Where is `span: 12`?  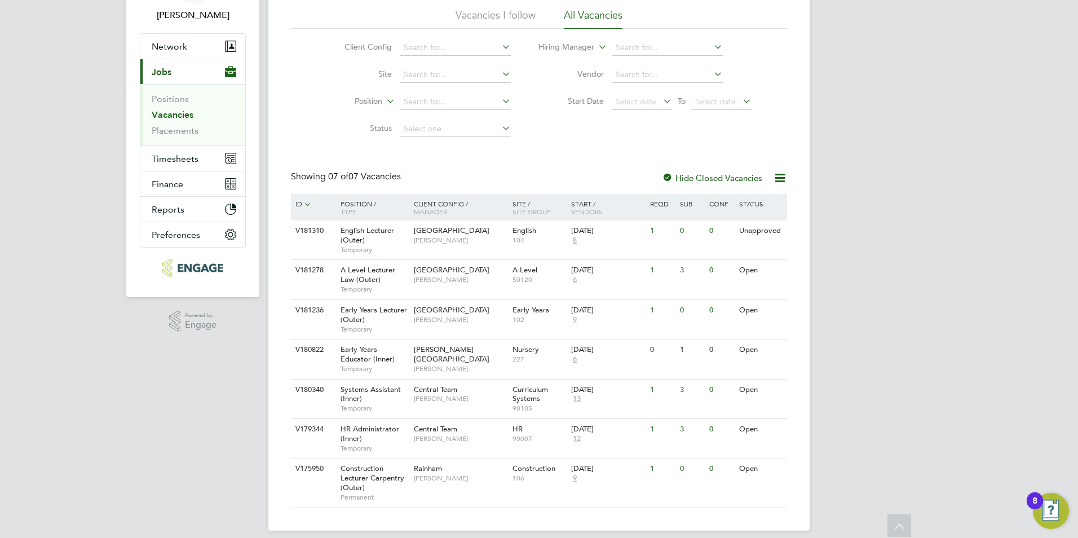
span: 12 is located at coordinates (577, 439).